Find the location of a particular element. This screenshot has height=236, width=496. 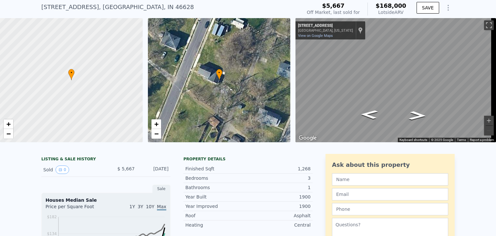

input: Phone is located at coordinates (390, 209).